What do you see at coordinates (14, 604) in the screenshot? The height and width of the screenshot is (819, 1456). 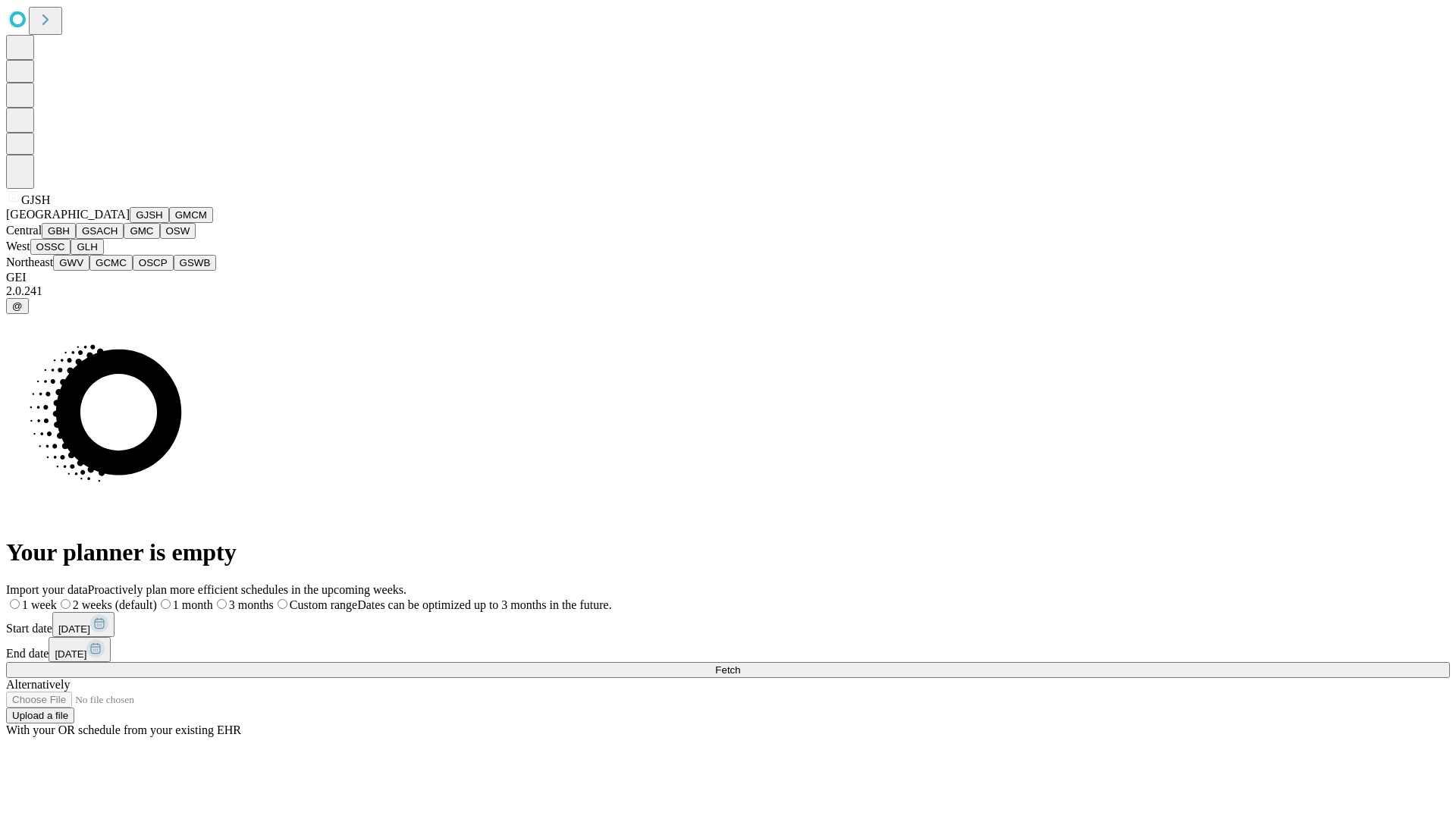 I see `input: 1 week` at bounding box center [14, 604].